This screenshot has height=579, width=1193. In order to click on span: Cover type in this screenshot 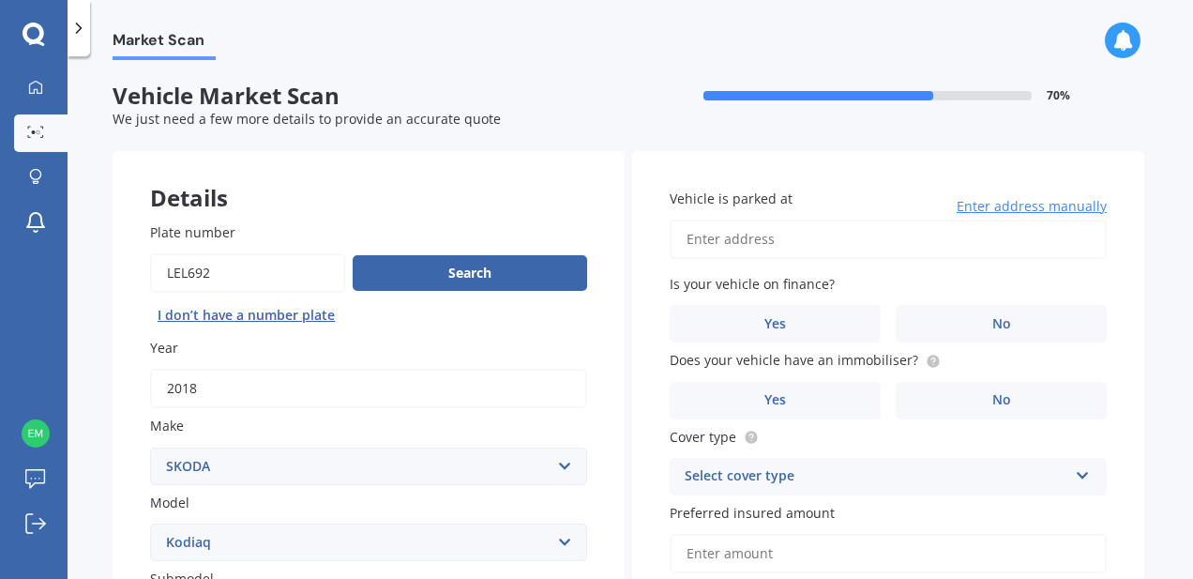, I will do `click(703, 436)`.